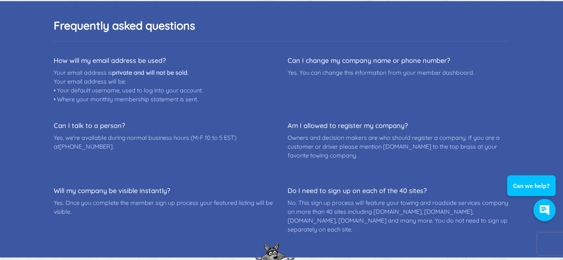 The image size is (563, 260). What do you see at coordinates (165, 142) in the screenshot?
I see `dd: Yes, we're available during normal business hours (M-F 10 to 5 EST) at .` at bounding box center [165, 142].